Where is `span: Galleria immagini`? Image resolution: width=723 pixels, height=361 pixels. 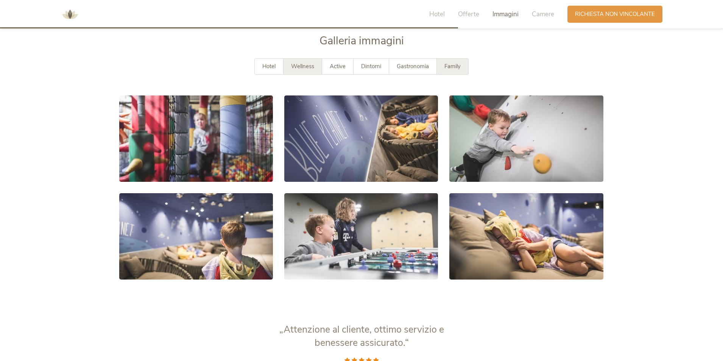 span: Galleria immagini is located at coordinates (361, 40).